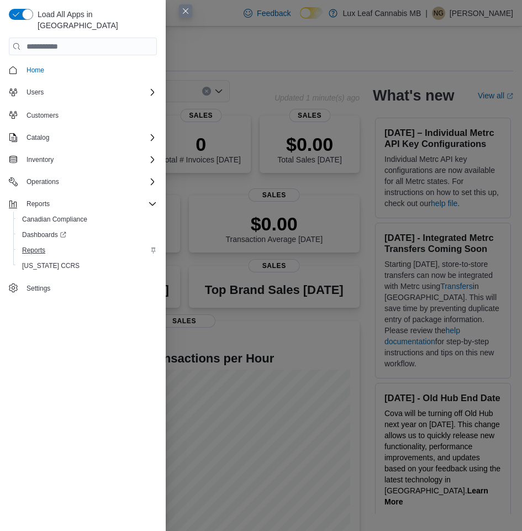  I want to click on a: Settings, so click(38, 289).